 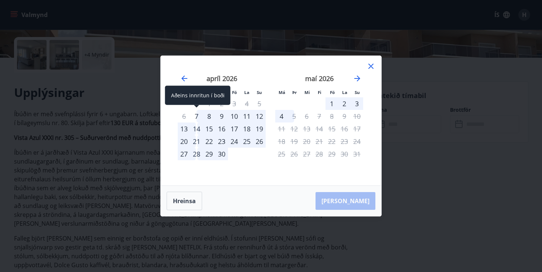 What do you see at coordinates (209, 116) in the screenshot?
I see `div: 8` at bounding box center [209, 116].